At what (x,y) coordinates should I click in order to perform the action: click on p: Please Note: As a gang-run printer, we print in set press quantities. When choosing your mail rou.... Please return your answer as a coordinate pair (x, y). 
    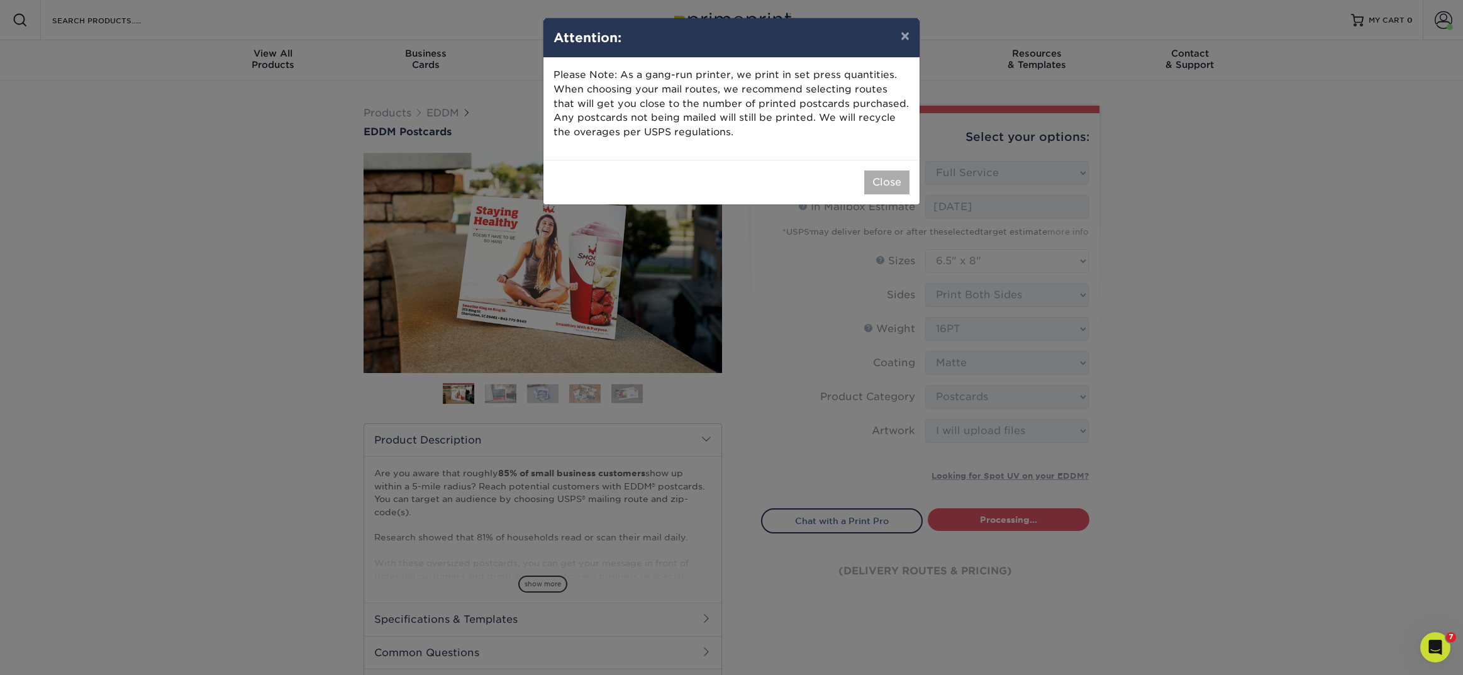
    Looking at the image, I should click on (731, 104).